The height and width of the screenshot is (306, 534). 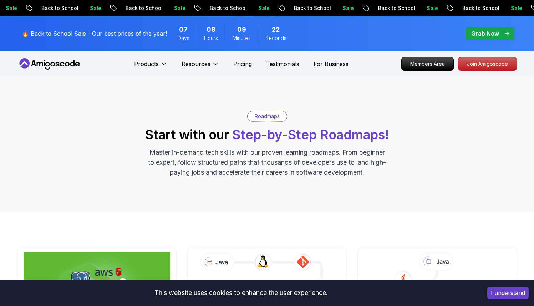 What do you see at coordinates (283, 64) in the screenshot?
I see `a: Testimonials` at bounding box center [283, 64].